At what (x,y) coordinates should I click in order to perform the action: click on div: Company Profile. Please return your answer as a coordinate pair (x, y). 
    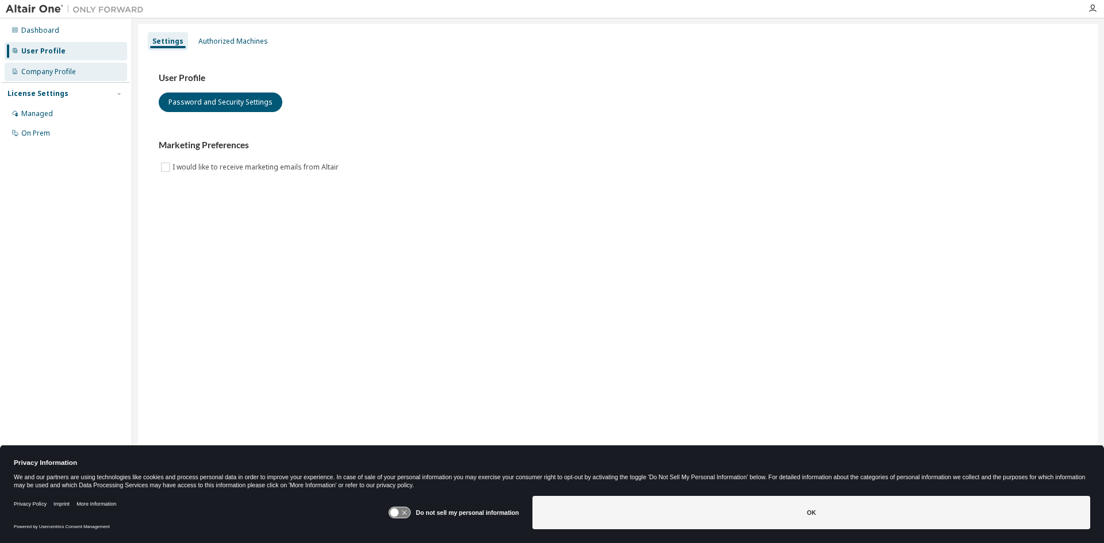
    Looking at the image, I should click on (48, 72).